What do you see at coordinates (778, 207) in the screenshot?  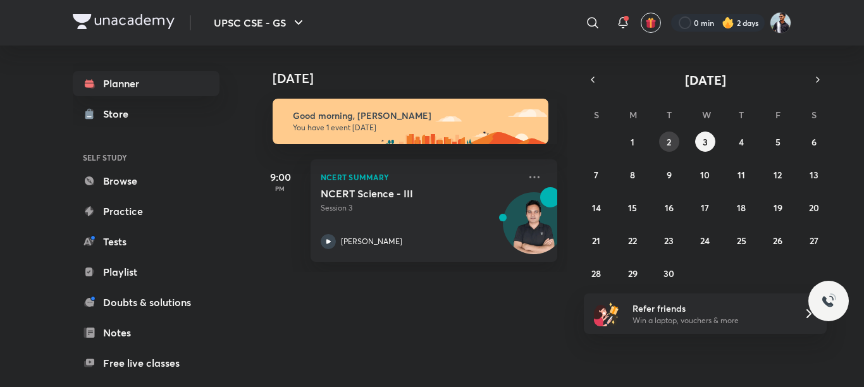 I see `abbr: September 19, 2025` at bounding box center [778, 207].